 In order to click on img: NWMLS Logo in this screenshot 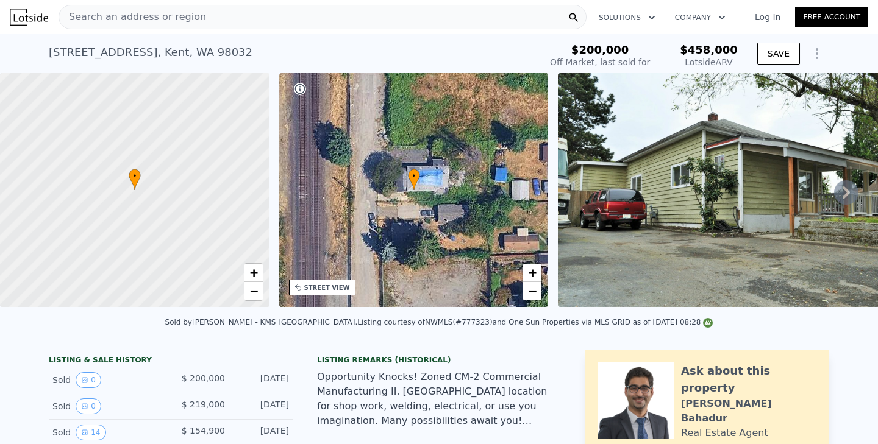, I will do `click(708, 323)`.